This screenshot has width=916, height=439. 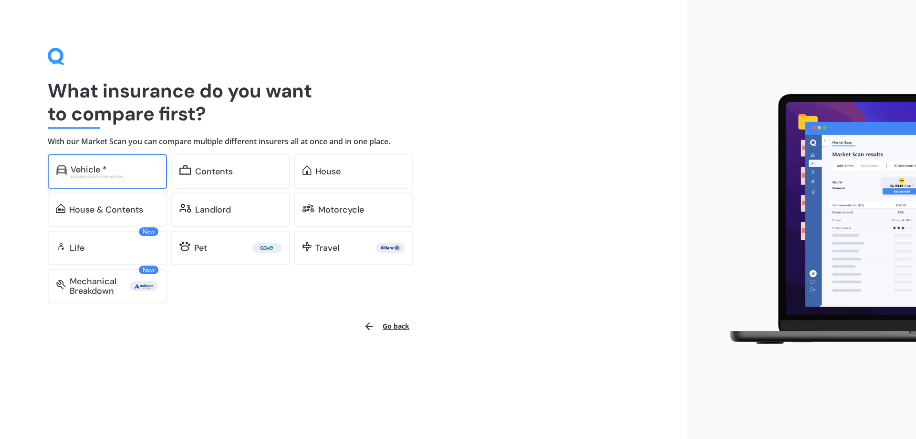 What do you see at coordinates (61, 246) in the screenshot?
I see `img: life.f720d6a2d7cdcd3ad642.svg` at bounding box center [61, 246].